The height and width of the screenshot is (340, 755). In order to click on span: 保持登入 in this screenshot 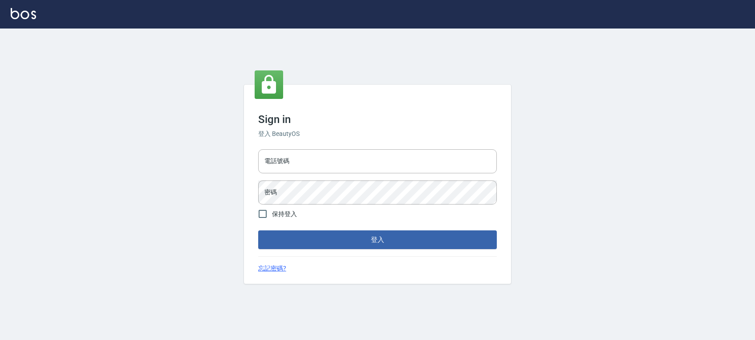, I will do `click(284, 214)`.